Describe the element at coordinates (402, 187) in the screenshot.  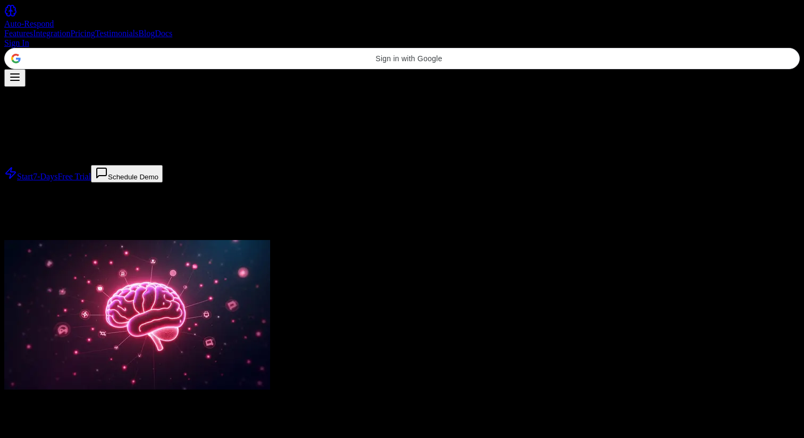
I see `div: 2.5M+` at that location.